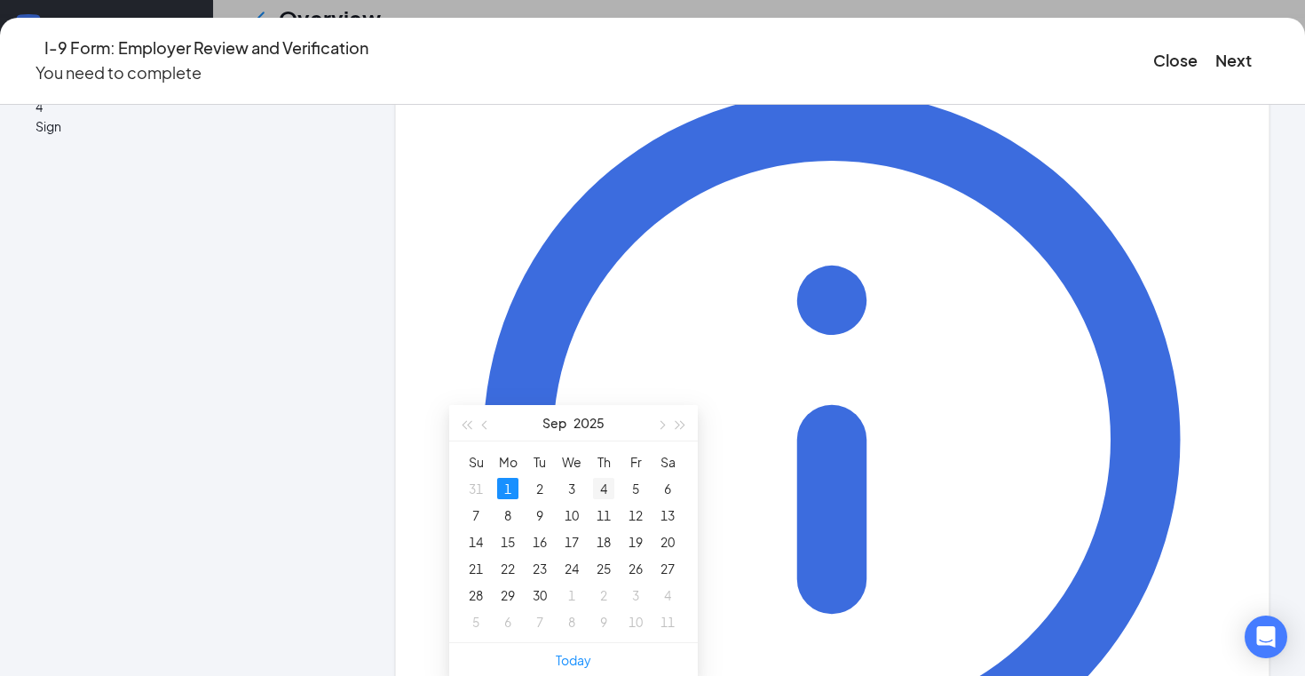  What do you see at coordinates (668, 622) in the screenshot?
I see `td: 2025-10-11` at bounding box center [668, 622].